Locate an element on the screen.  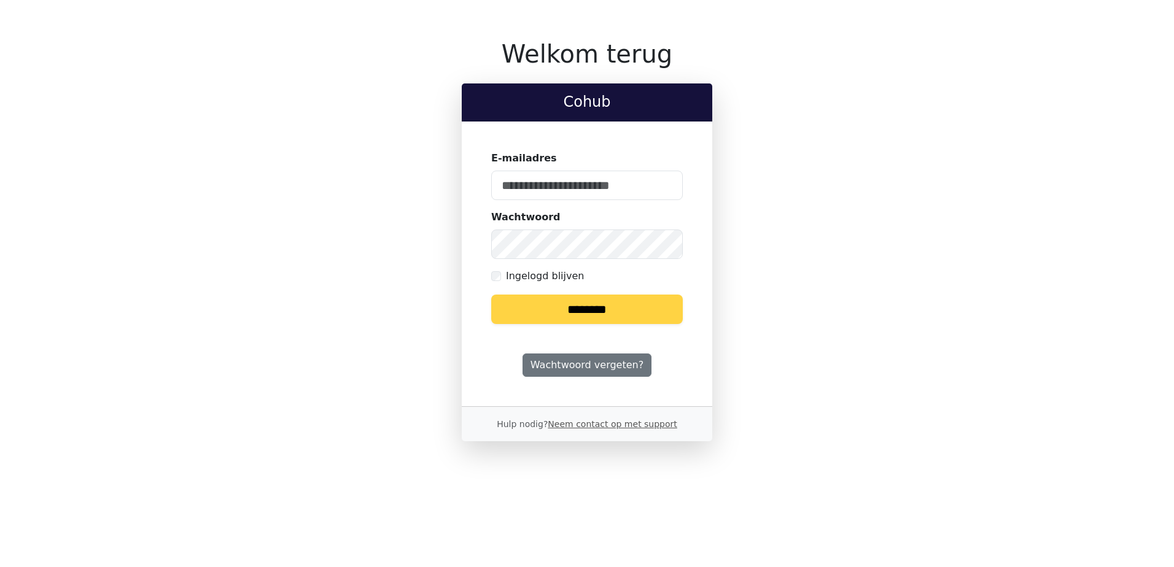
a: Neem contact op met support is located at coordinates (612, 424).